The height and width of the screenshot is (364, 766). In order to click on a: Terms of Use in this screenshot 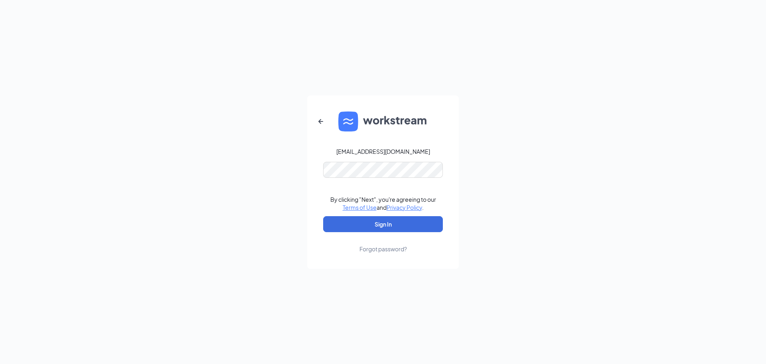, I will do `click(360, 207)`.